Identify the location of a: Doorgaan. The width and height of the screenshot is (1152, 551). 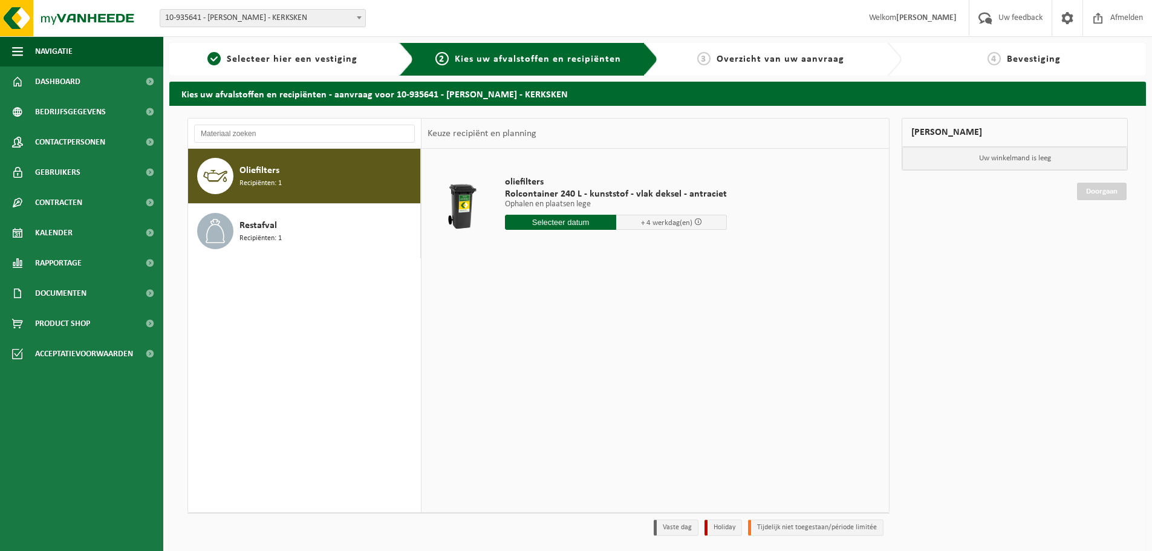
(1102, 191).